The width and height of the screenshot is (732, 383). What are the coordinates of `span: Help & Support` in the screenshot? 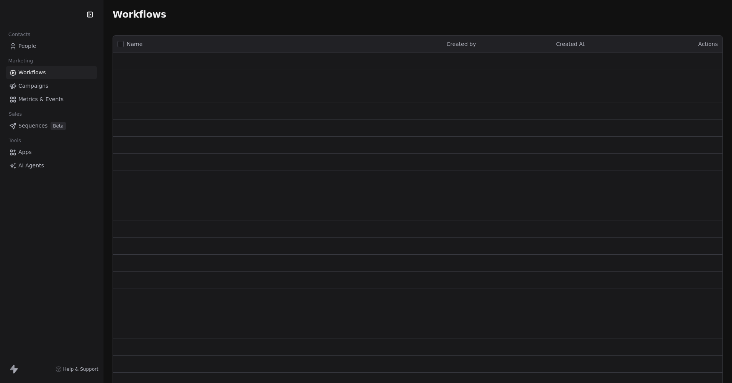 It's located at (81, 369).